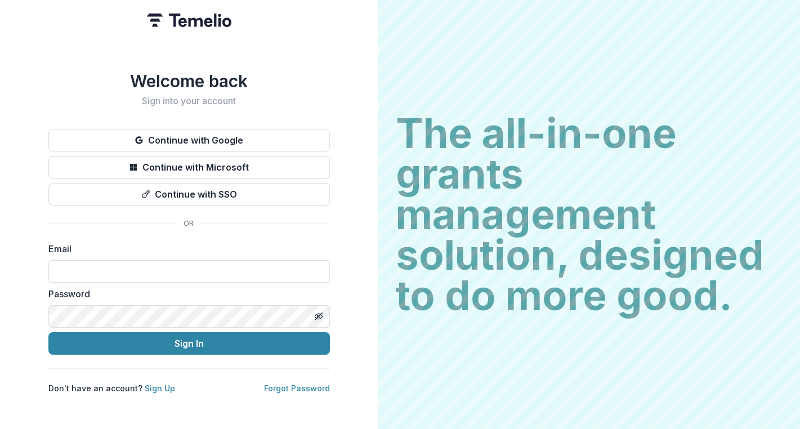 This screenshot has height=429, width=800. I want to click on button: Toggle password visibility, so click(319, 317).